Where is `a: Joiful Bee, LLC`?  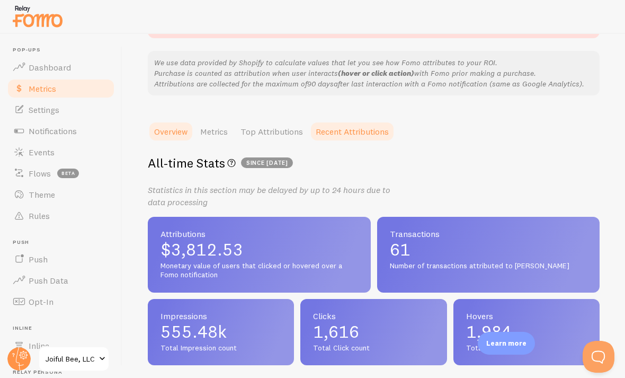
a: Joiful Bee, LLC is located at coordinates (74, 359).